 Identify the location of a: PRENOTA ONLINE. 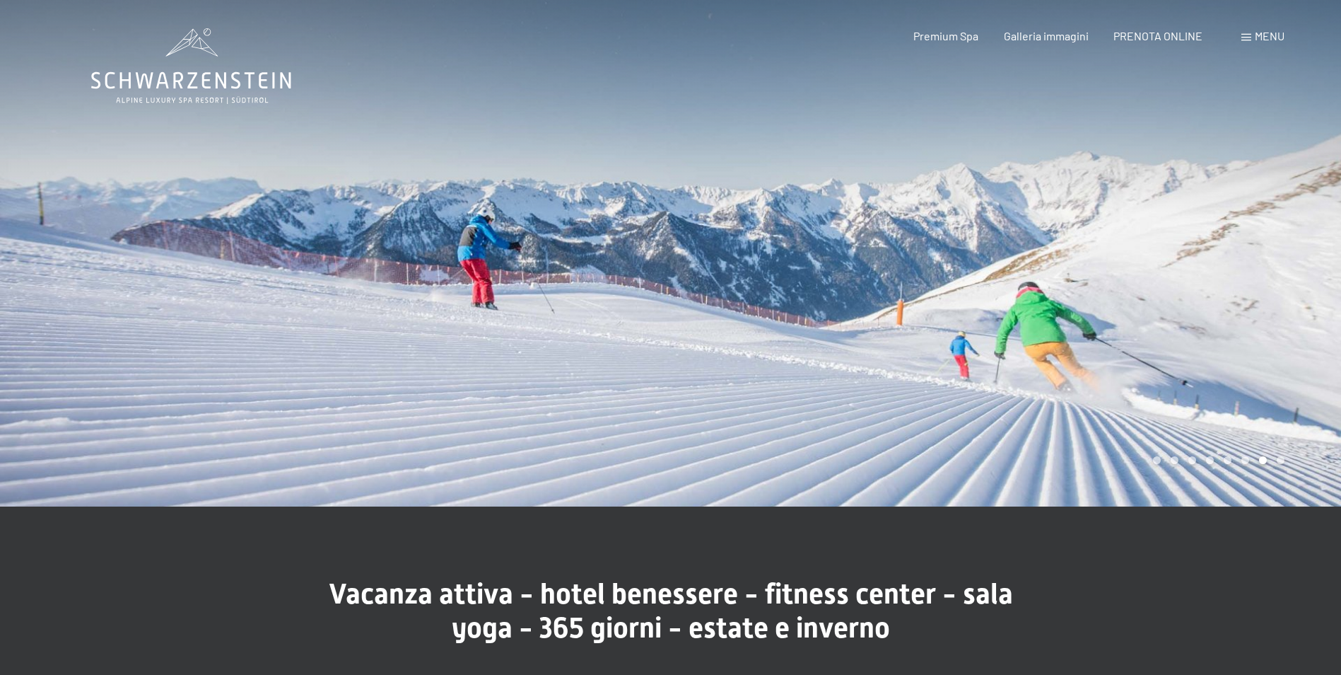
(1158, 35).